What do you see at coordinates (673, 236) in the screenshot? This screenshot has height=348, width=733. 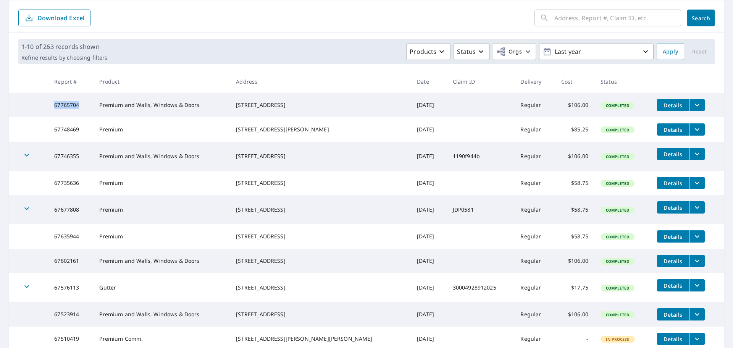 I see `button: detailsBtn-67635944` at bounding box center [673, 236].